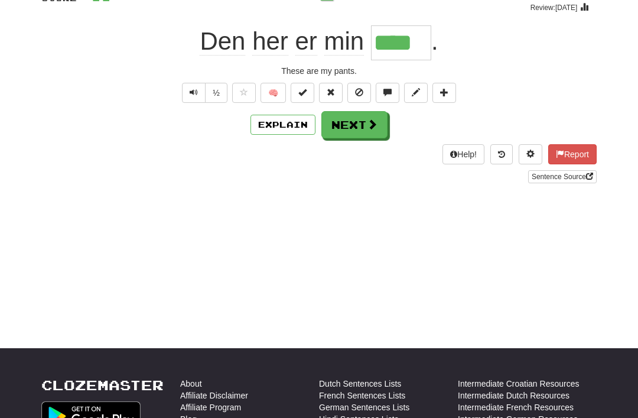 The width and height of the screenshot is (638, 418). Describe the element at coordinates (562, 177) in the screenshot. I see `a: Sentence Source` at that location.